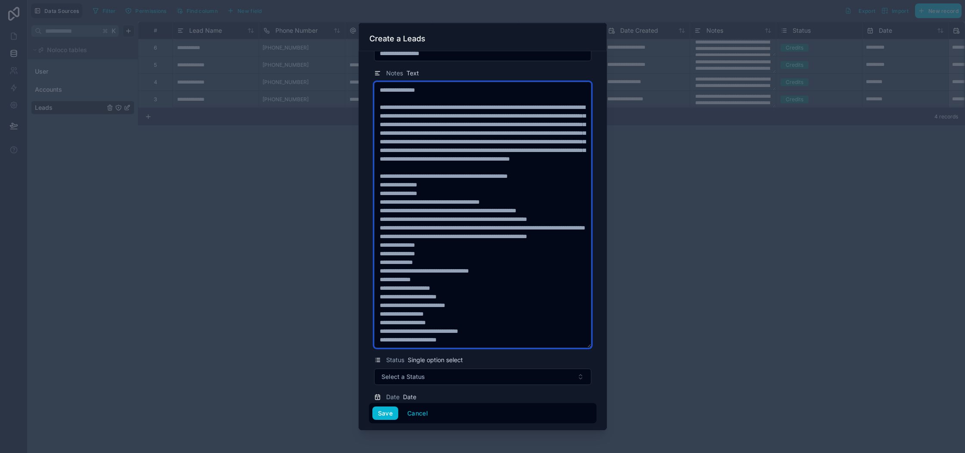 The height and width of the screenshot is (453, 965). Describe the element at coordinates (412, 73) in the screenshot. I see `span: Text` at that location.